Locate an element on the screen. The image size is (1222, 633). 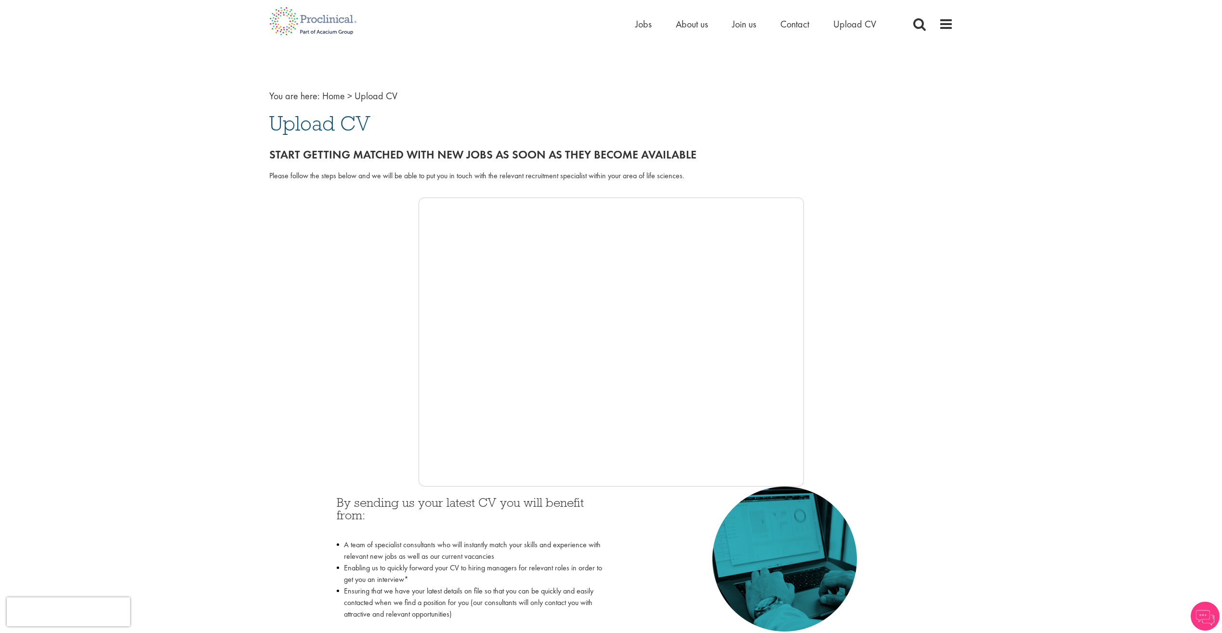
a: breadcrumb link is located at coordinates (333, 96).